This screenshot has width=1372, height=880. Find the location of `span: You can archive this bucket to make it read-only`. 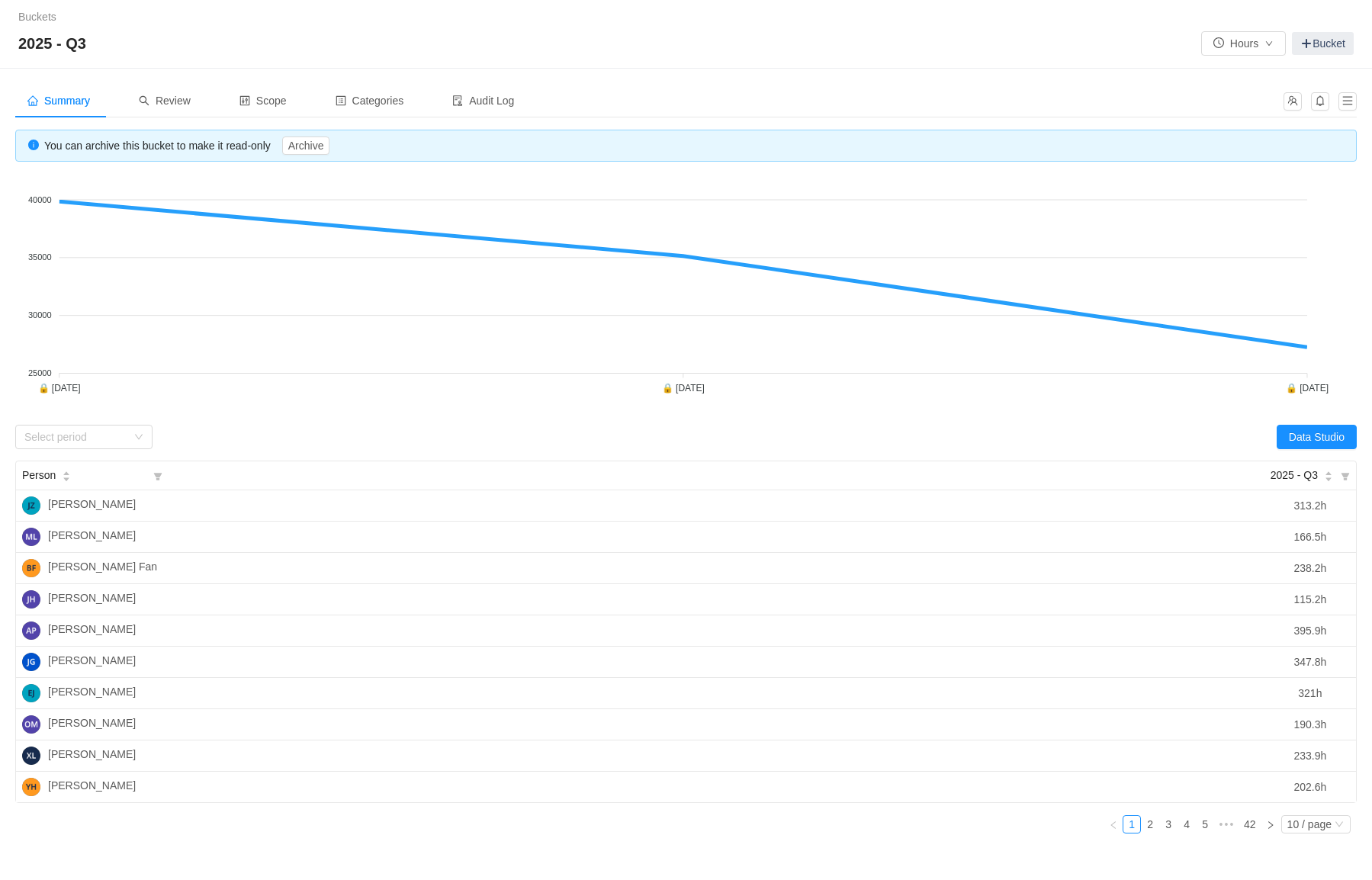

span: You can archive this bucket to make it read-only is located at coordinates (187, 146).